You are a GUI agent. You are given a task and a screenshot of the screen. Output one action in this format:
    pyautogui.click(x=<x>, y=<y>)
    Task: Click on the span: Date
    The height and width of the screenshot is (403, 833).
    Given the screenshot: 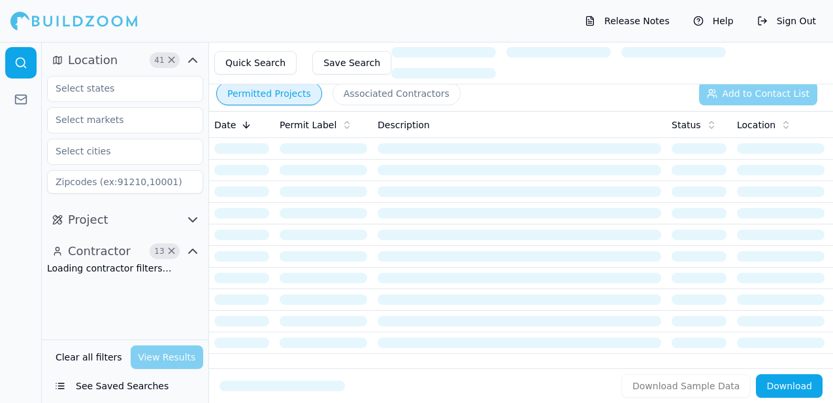 What is the action you would take?
    pyautogui.click(x=225, y=125)
    